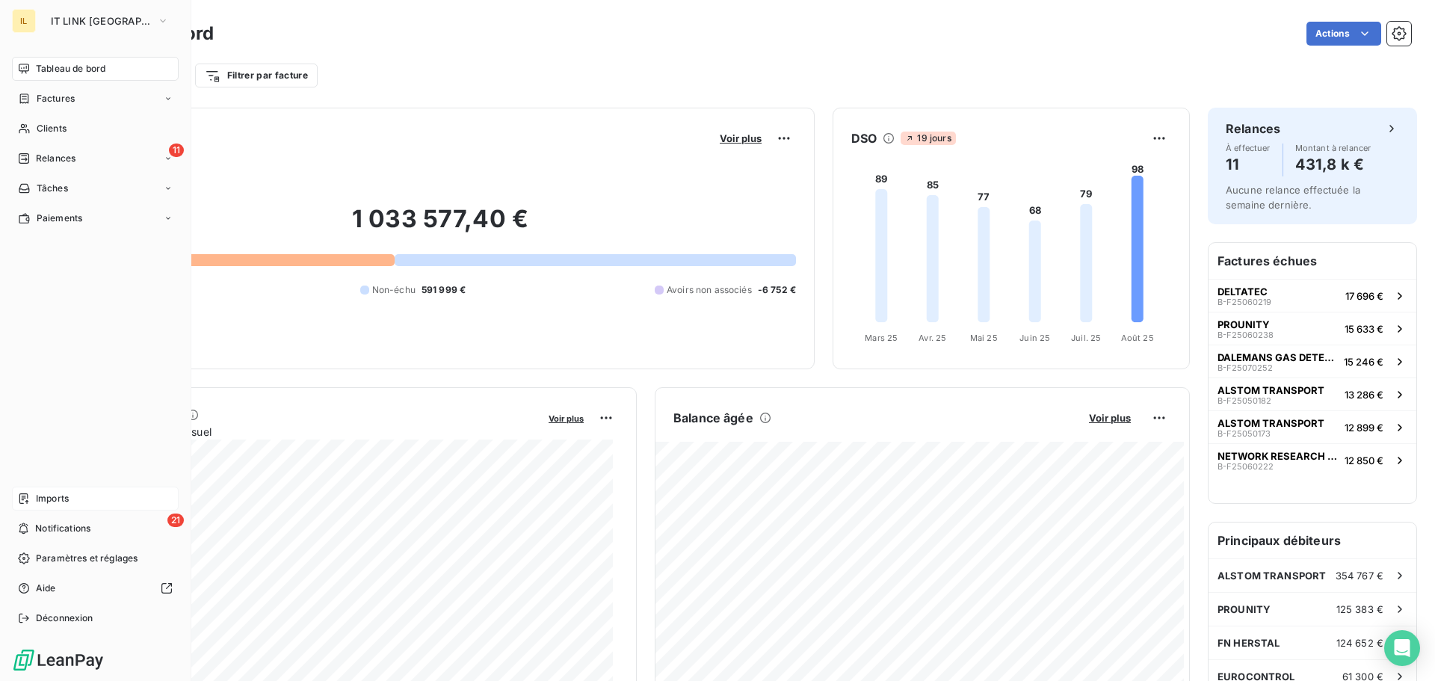  Describe the element at coordinates (311, 431) in the screenshot. I see `span: Chiffre d'affaires mensuel` at that location.